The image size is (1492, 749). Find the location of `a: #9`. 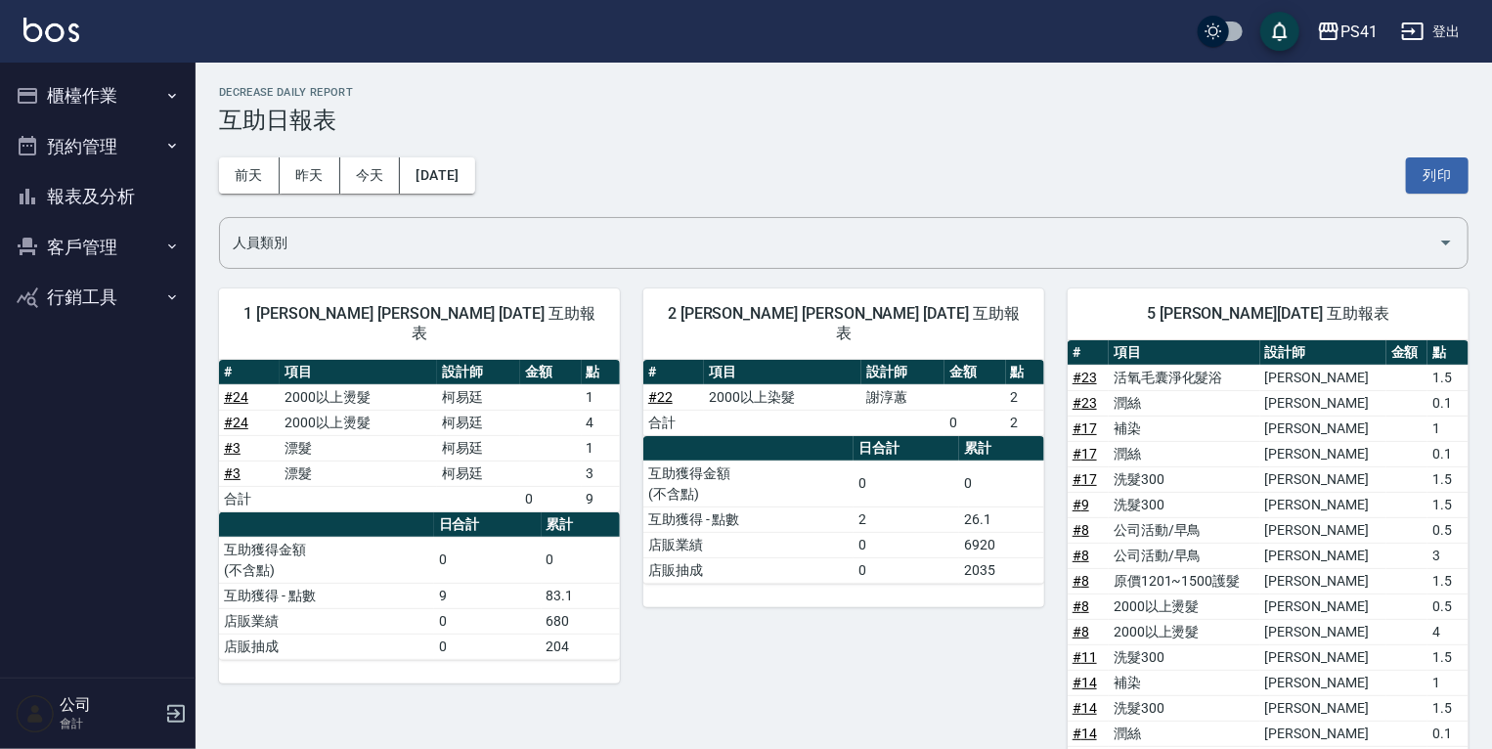

a: #9 is located at coordinates (1080, 504).